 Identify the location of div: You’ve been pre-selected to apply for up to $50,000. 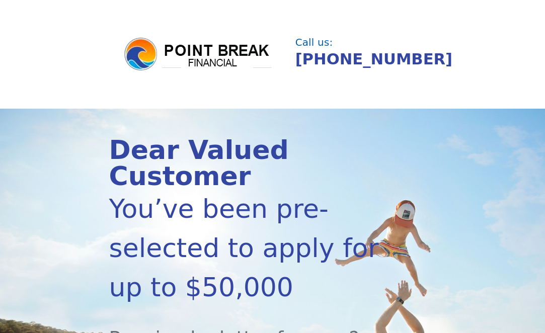
(248, 248).